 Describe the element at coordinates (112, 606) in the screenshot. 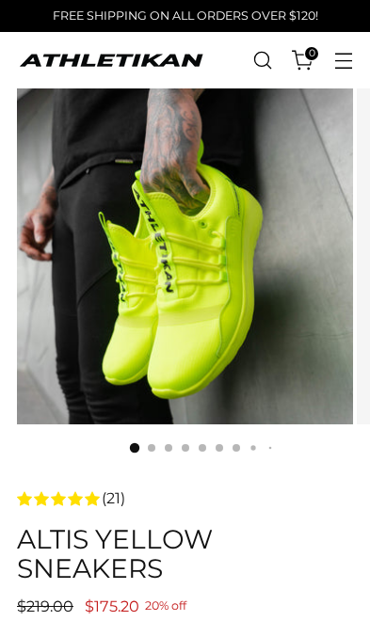

I see `span: $175.20` at that location.